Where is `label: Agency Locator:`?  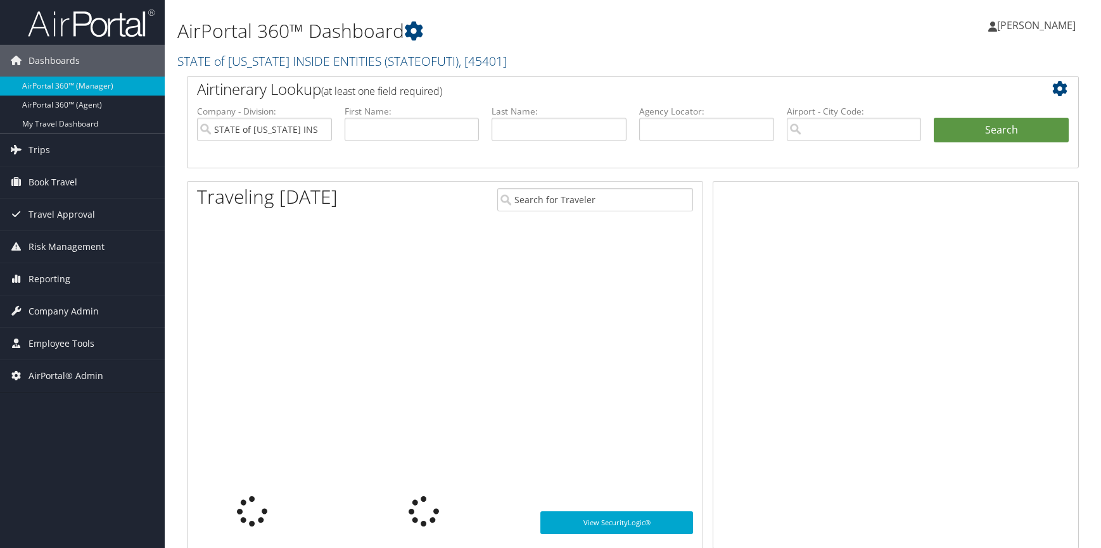 label: Agency Locator: is located at coordinates (706, 111).